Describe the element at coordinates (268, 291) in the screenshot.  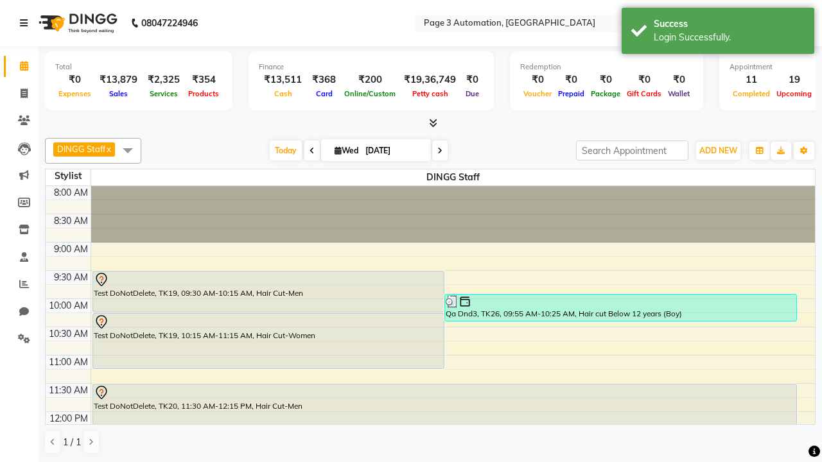
I see `div: Test DoNotDelete, TK19, 09:30 AM-10:15 AM, Hair Cut-Men` at that location.